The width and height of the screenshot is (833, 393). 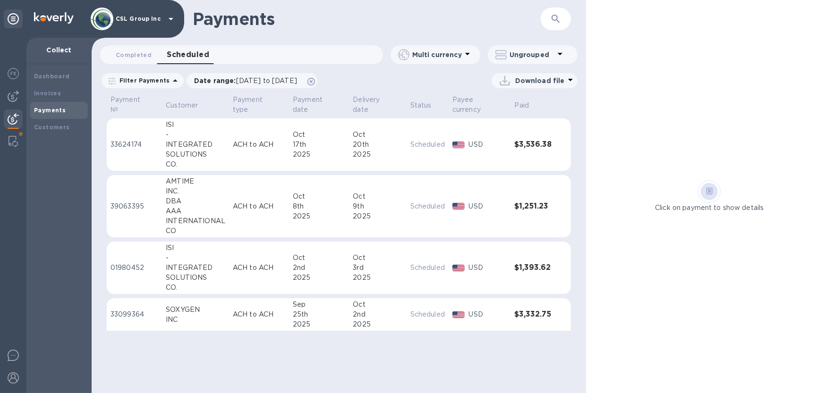 What do you see at coordinates (533, 144) in the screenshot?
I see `h3: $3,536.38` at bounding box center [533, 144].